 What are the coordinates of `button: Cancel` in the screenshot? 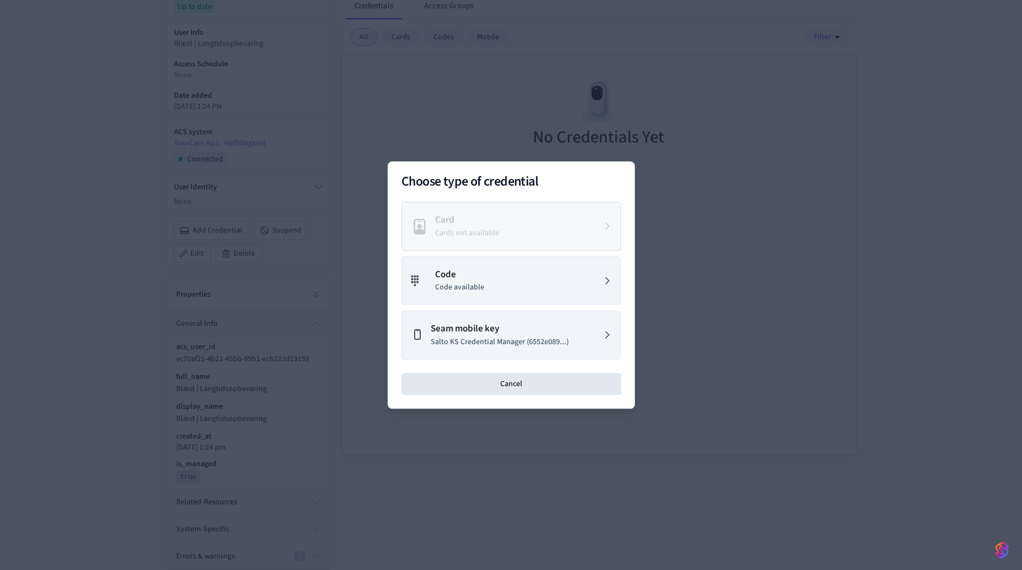 It's located at (511, 384).